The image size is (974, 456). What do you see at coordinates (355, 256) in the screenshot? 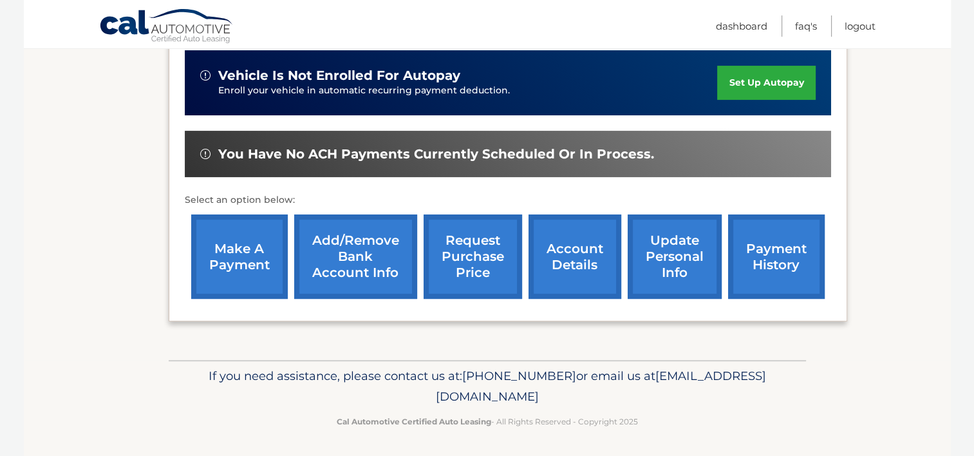
I see `a: Add/Remove bank account info` at bounding box center [355, 256].